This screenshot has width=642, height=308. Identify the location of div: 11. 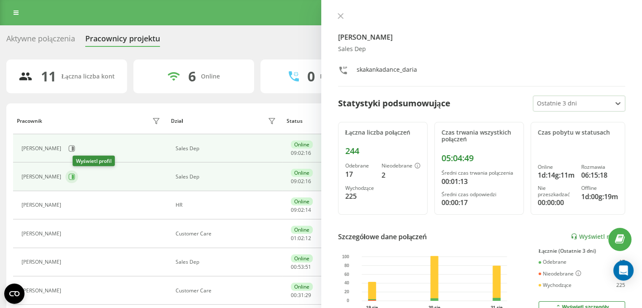
(49, 76).